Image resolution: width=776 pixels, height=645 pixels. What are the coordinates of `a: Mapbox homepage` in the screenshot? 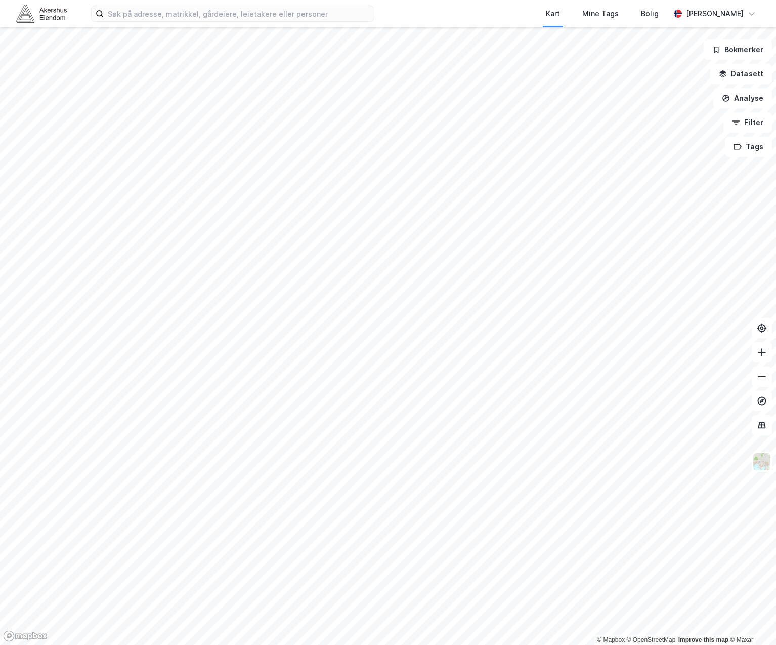 It's located at (25, 636).